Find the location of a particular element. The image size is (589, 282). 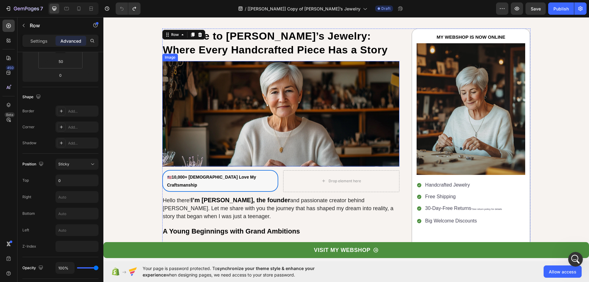

div: Border is located at coordinates (28, 111).